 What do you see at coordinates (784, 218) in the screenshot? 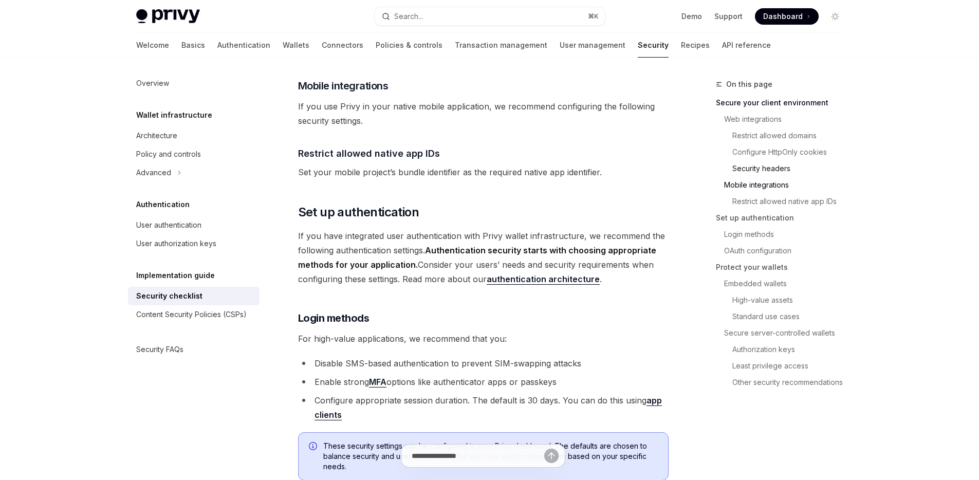
I see `a: Set up authentication` at bounding box center [784, 218].